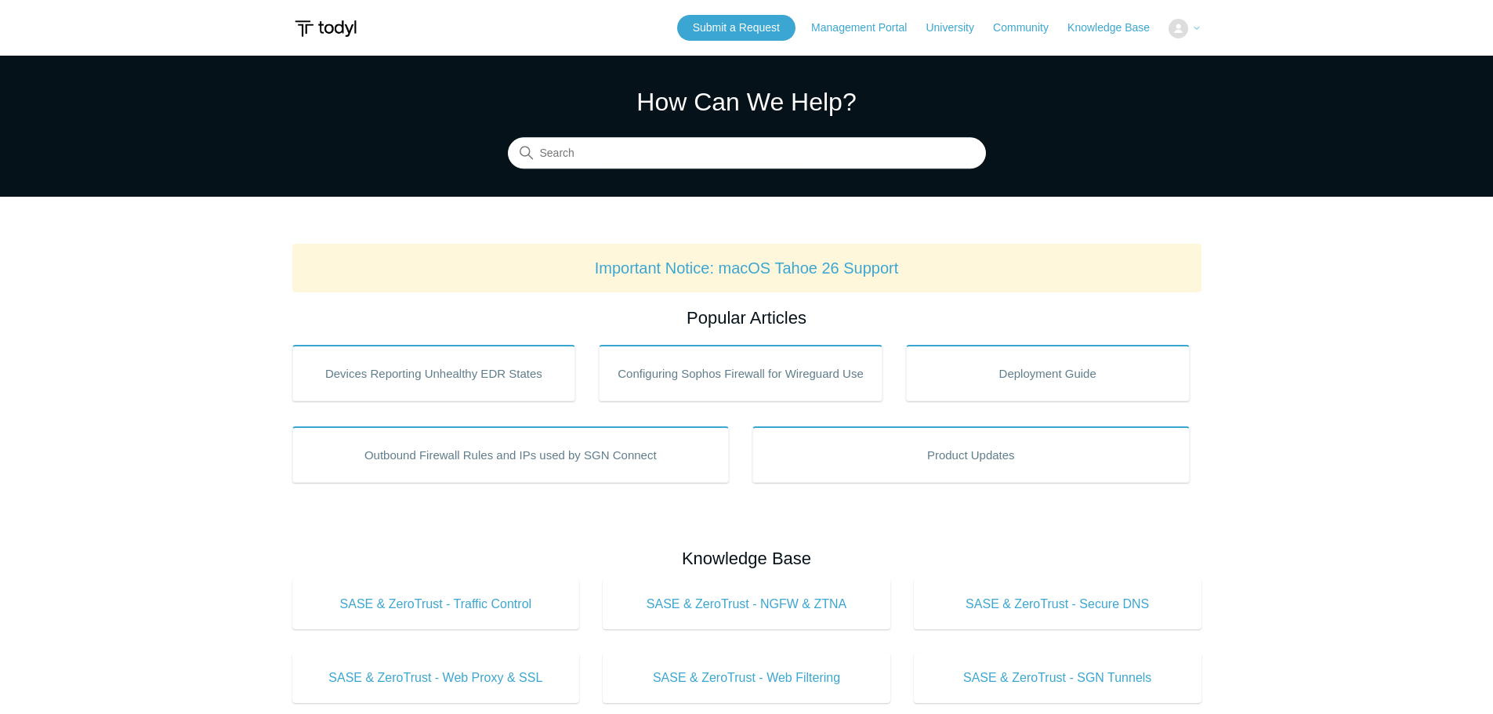 The width and height of the screenshot is (1493, 714). What do you see at coordinates (747, 268) in the screenshot?
I see `a: Important Notice: macOS Tahoe 26 Support` at bounding box center [747, 268].